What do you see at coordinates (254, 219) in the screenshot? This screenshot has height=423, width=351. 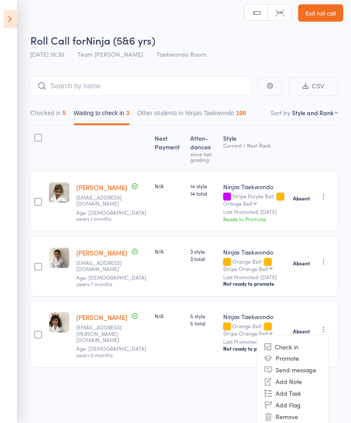 I see `div: Ready to Promote` at bounding box center [254, 219].